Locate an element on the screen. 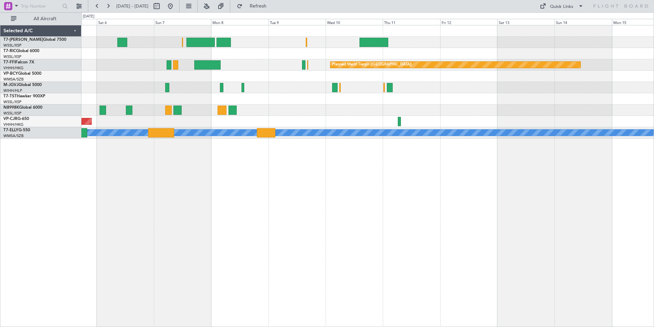  span: VP-BCY is located at coordinates (11, 74).